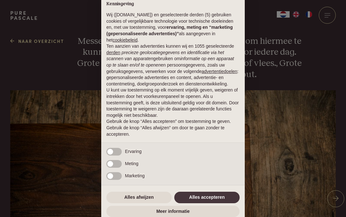  What do you see at coordinates (133, 151) in the screenshot?
I see `span: Ervaring` at bounding box center [133, 151].